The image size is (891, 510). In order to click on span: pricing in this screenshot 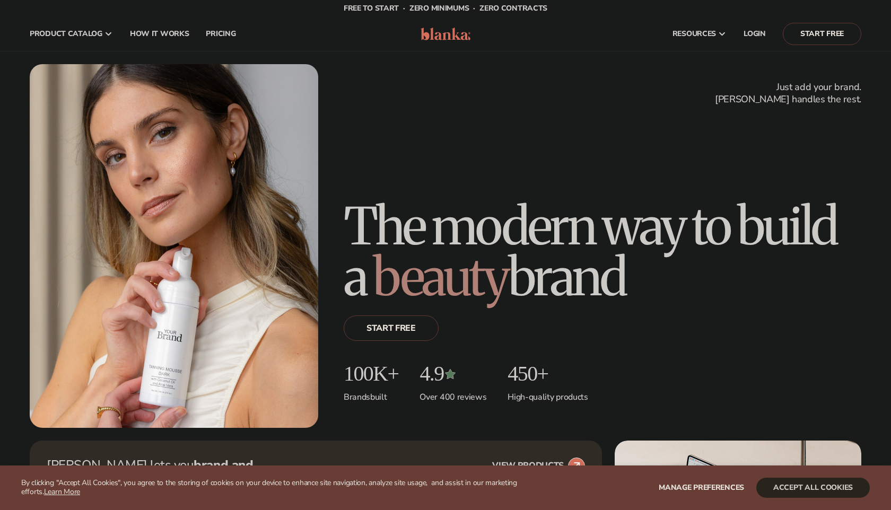, I will do `click(221, 34)`.